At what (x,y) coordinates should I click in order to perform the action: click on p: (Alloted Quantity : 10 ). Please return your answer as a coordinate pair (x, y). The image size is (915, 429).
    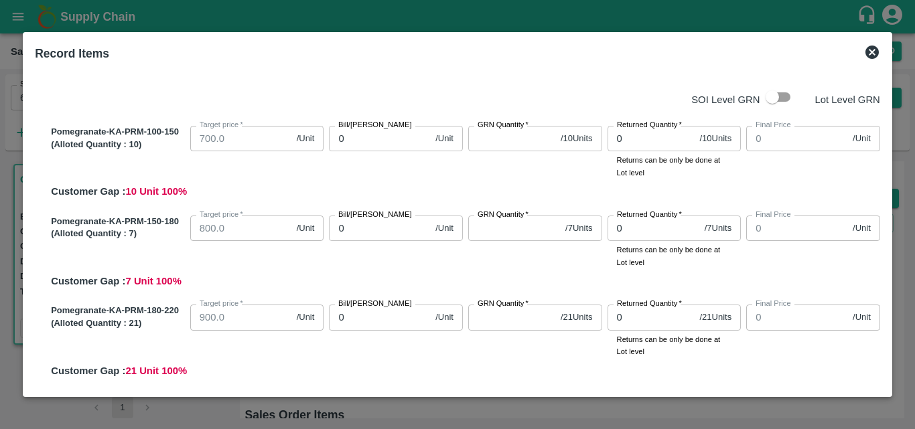
    Looking at the image, I should click on (118, 145).